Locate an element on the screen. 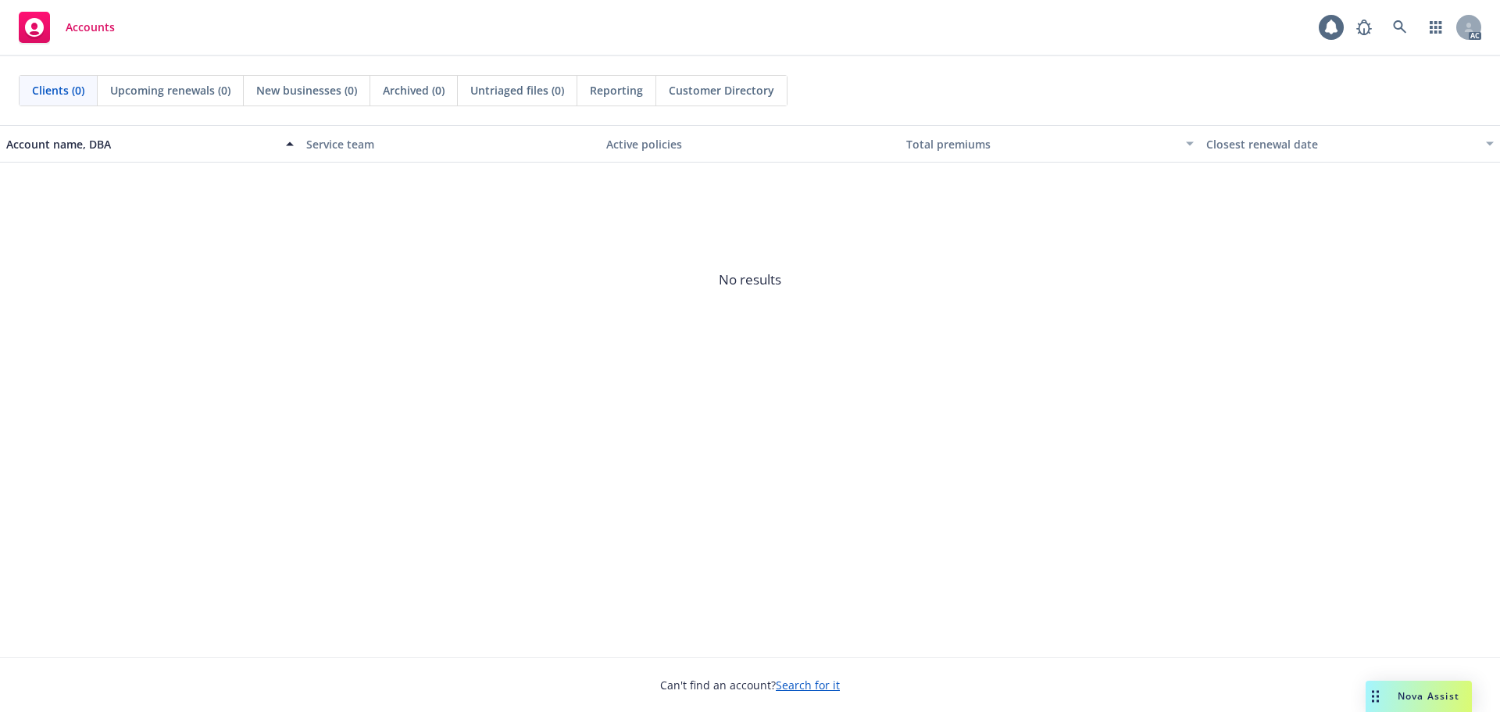 This screenshot has width=1500, height=712. span: Nova Assist is located at coordinates (1428, 695).